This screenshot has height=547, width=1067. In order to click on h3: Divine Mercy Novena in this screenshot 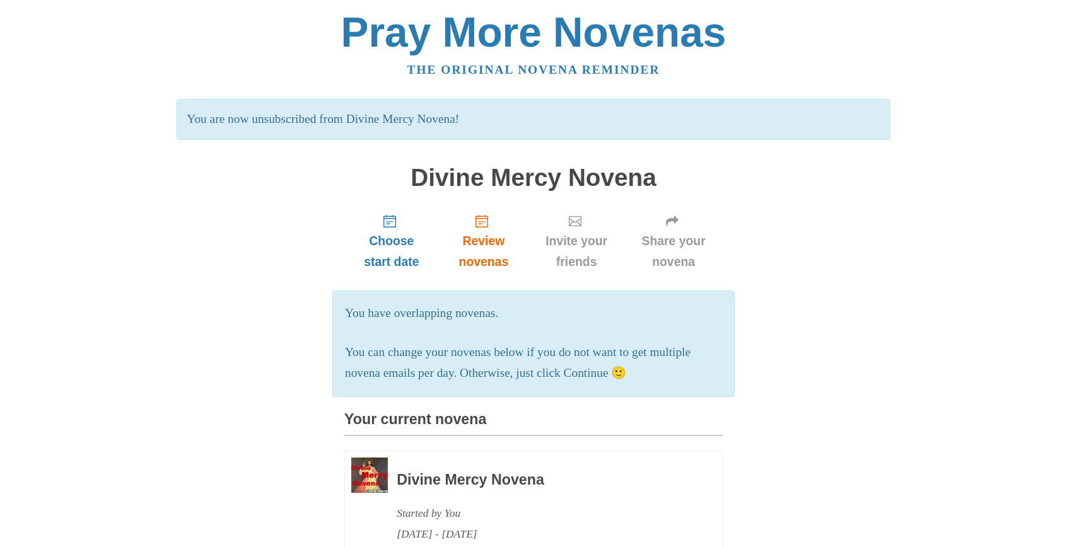, I will do `click(542, 481)`.